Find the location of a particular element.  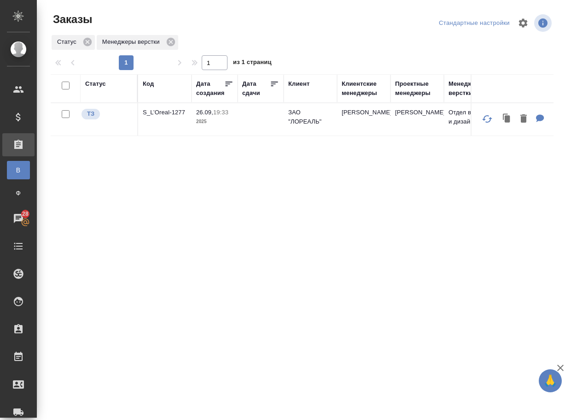

a: 28 is located at coordinates (18, 218).